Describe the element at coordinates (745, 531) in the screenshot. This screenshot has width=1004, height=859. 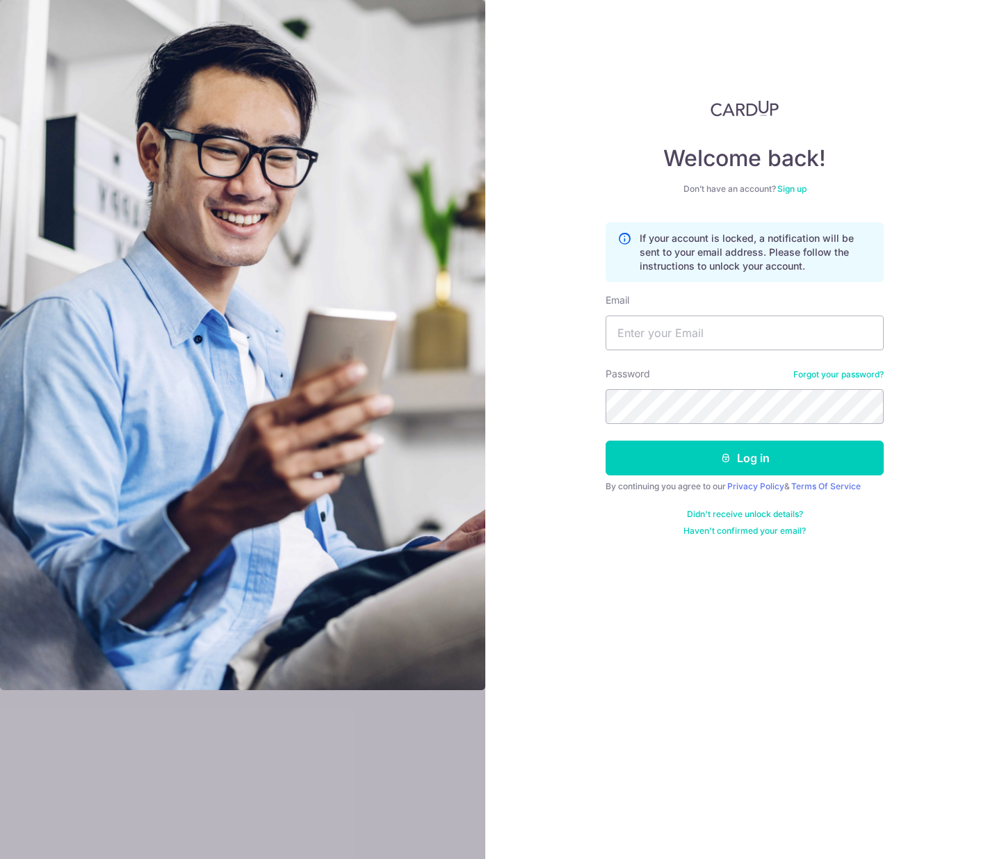
I see `a: Haven't confirmed your email?` at that location.